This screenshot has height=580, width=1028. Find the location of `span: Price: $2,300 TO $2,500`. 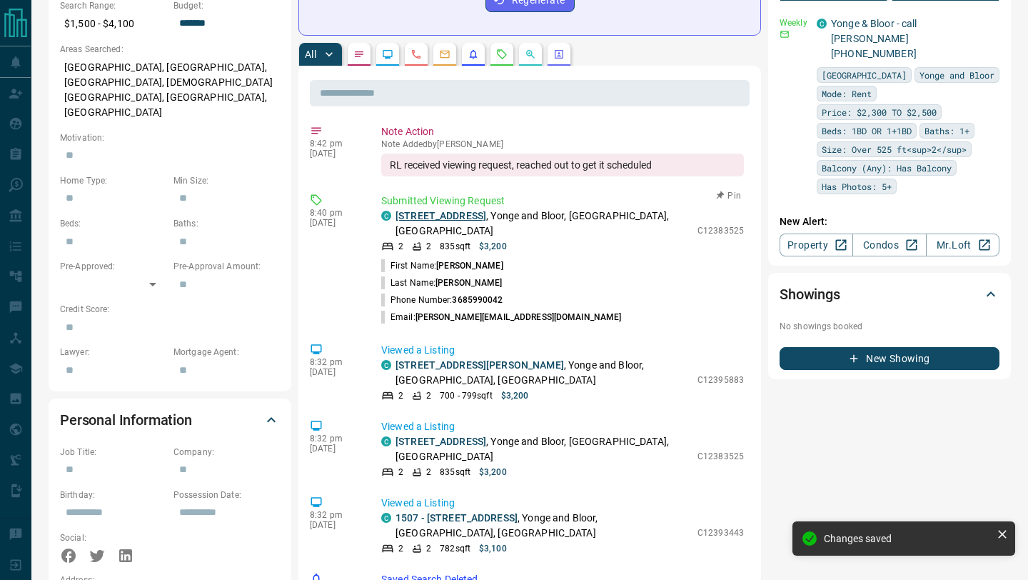

span: Price: $2,300 TO $2,500 is located at coordinates (879, 112).